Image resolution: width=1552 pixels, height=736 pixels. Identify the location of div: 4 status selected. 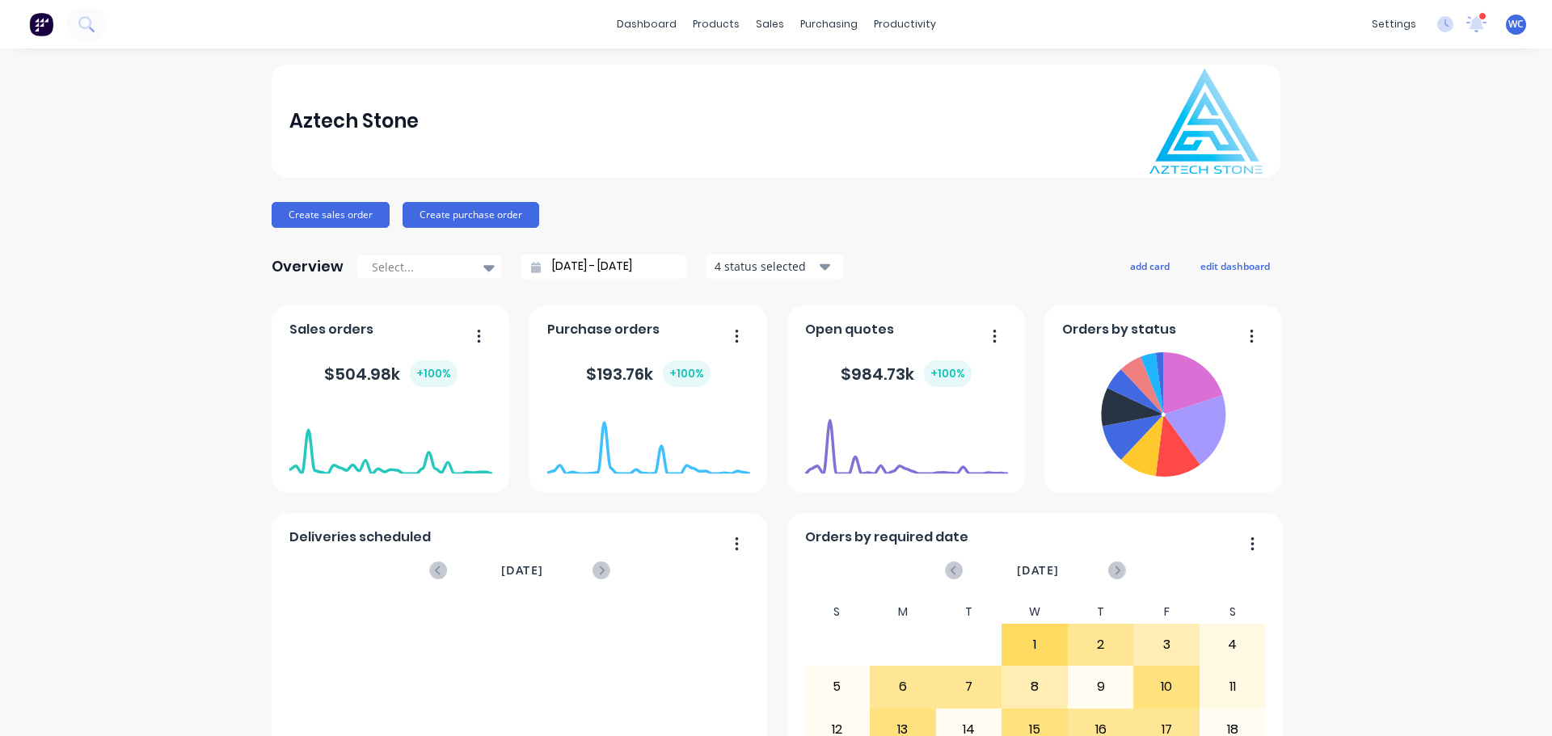
(765, 266).